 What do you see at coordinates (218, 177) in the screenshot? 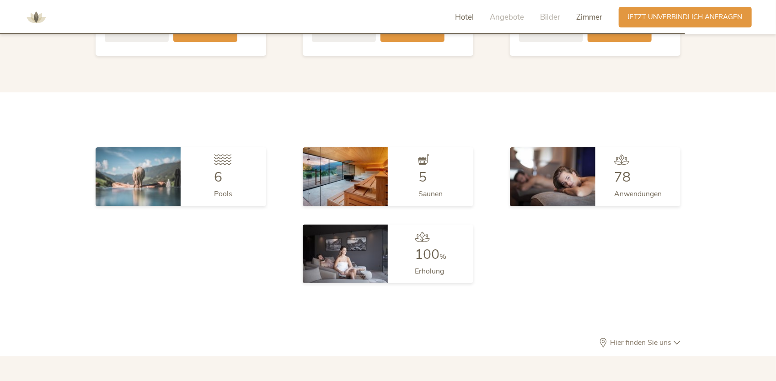
I see `span: 6` at bounding box center [218, 177].